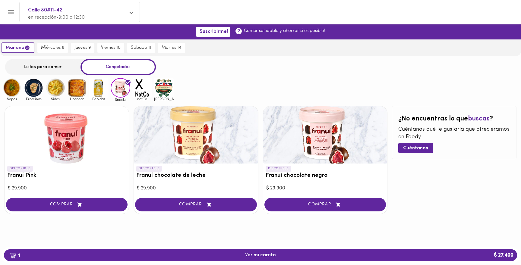 This screenshot has width=521, height=265. What do you see at coordinates (260, 255) in the screenshot?
I see `span: Ver mi carrito` at bounding box center [260, 255].